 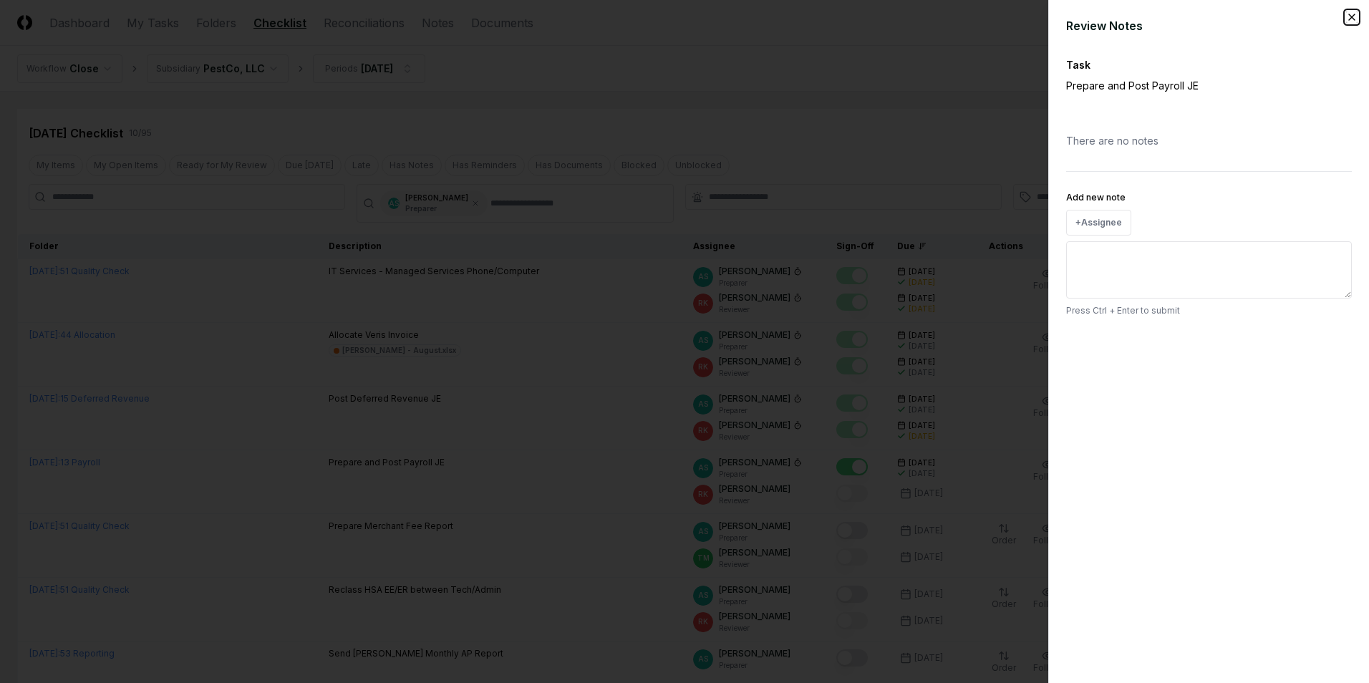 What do you see at coordinates (1185, 85) in the screenshot?
I see `p: Prepare and Post Payroll JE` at bounding box center [1185, 85].